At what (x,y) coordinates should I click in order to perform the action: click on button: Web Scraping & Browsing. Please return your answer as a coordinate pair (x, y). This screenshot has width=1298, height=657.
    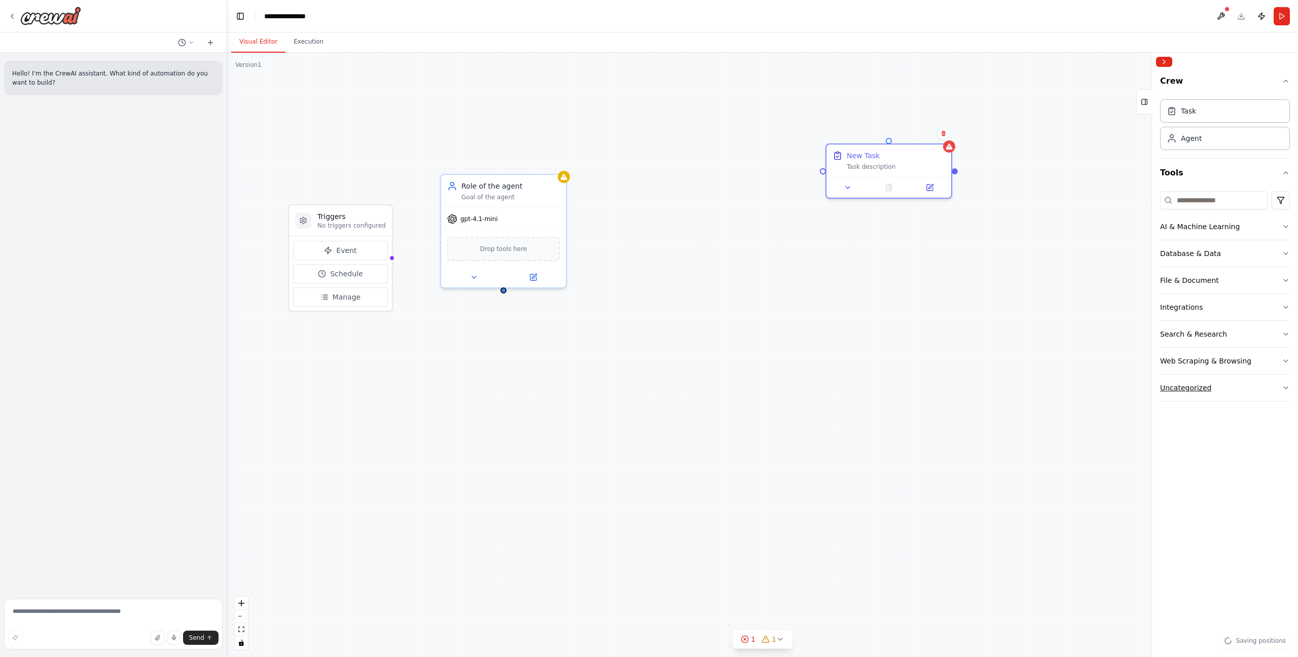
    Looking at the image, I should click on (1225, 361).